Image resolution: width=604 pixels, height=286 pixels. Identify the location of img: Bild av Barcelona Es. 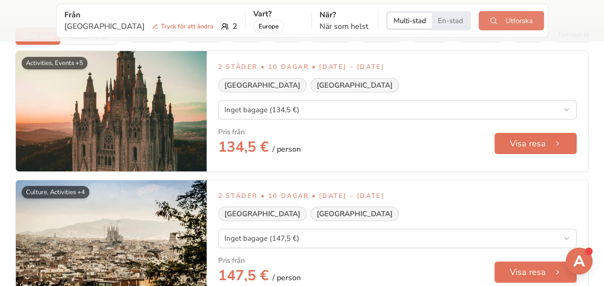
(111, 111).